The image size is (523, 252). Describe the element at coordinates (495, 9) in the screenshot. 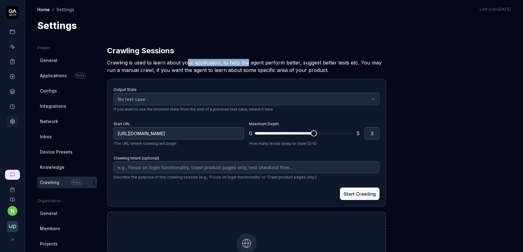

I see `span: Last scan:` at that location.